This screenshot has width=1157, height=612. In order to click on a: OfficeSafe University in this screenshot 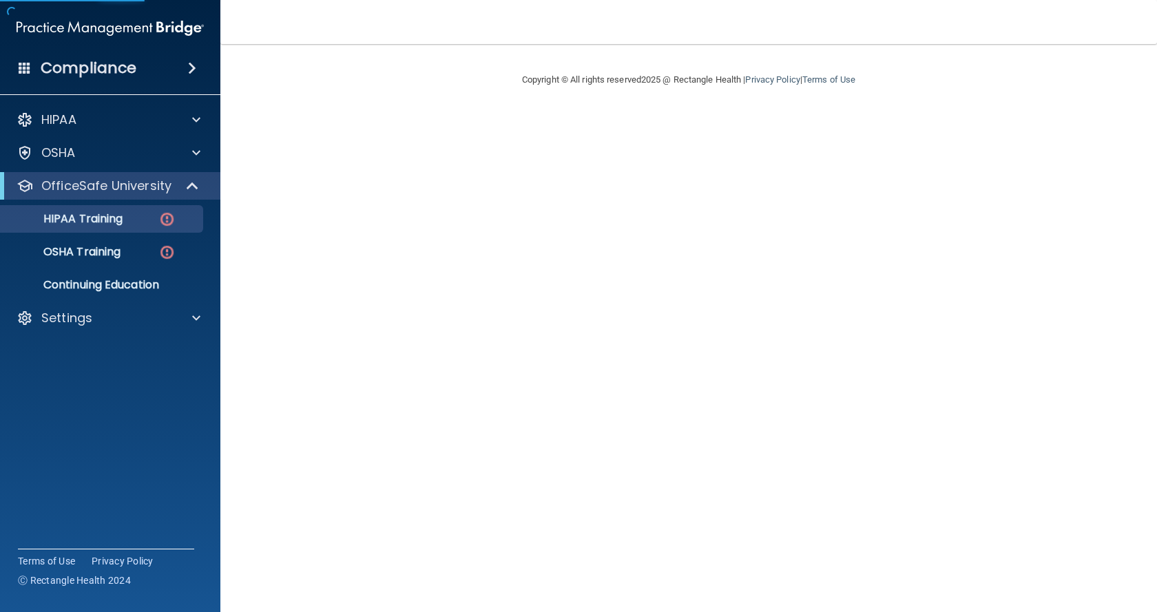, I will do `click(108, 186)`.